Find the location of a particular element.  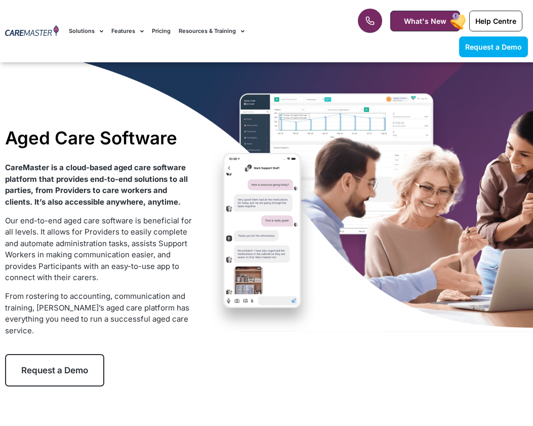

strong: CareMaster is a cloud-based aged care software platform that provides end-to-end solutions to all... is located at coordinates (96, 184).